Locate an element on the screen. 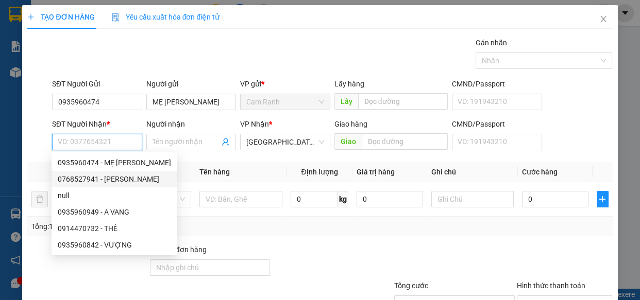  label: Gán nhãn is located at coordinates (491, 43).